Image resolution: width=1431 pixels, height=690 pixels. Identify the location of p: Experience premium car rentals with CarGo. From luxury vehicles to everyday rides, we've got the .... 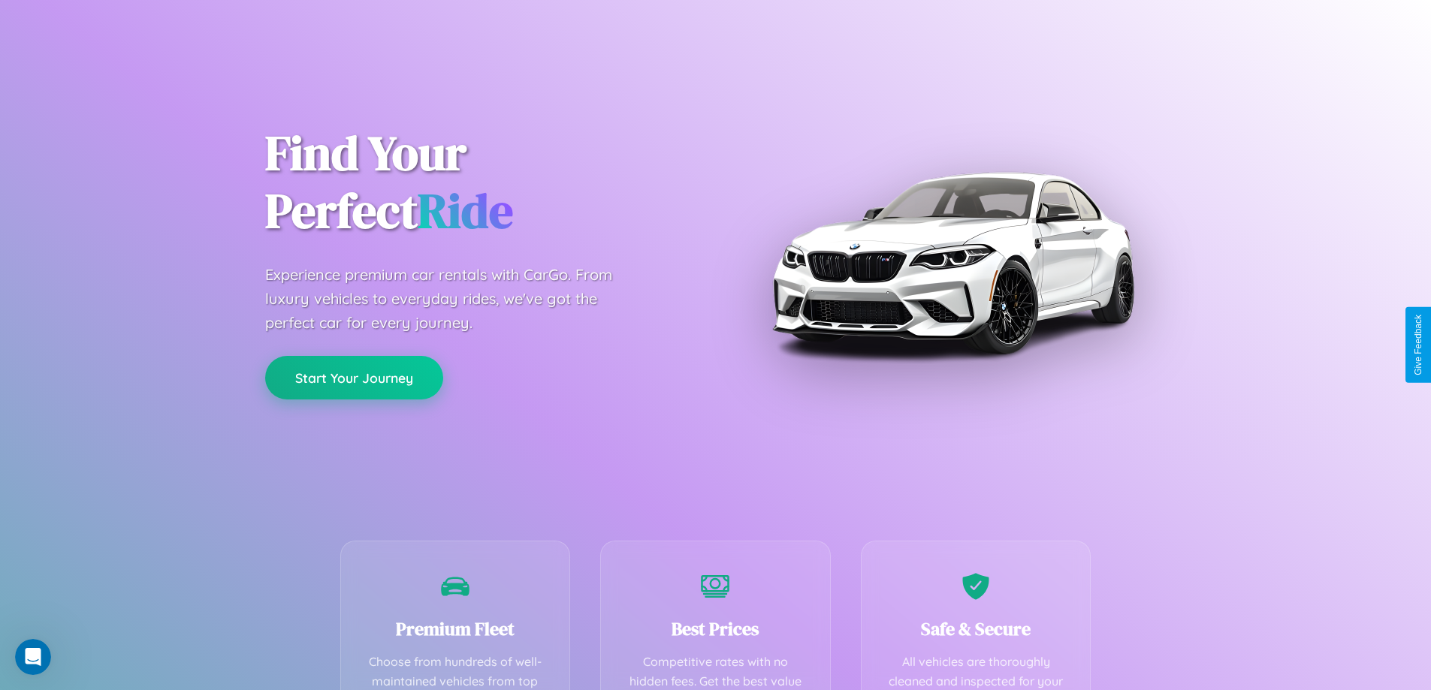
(453, 299).